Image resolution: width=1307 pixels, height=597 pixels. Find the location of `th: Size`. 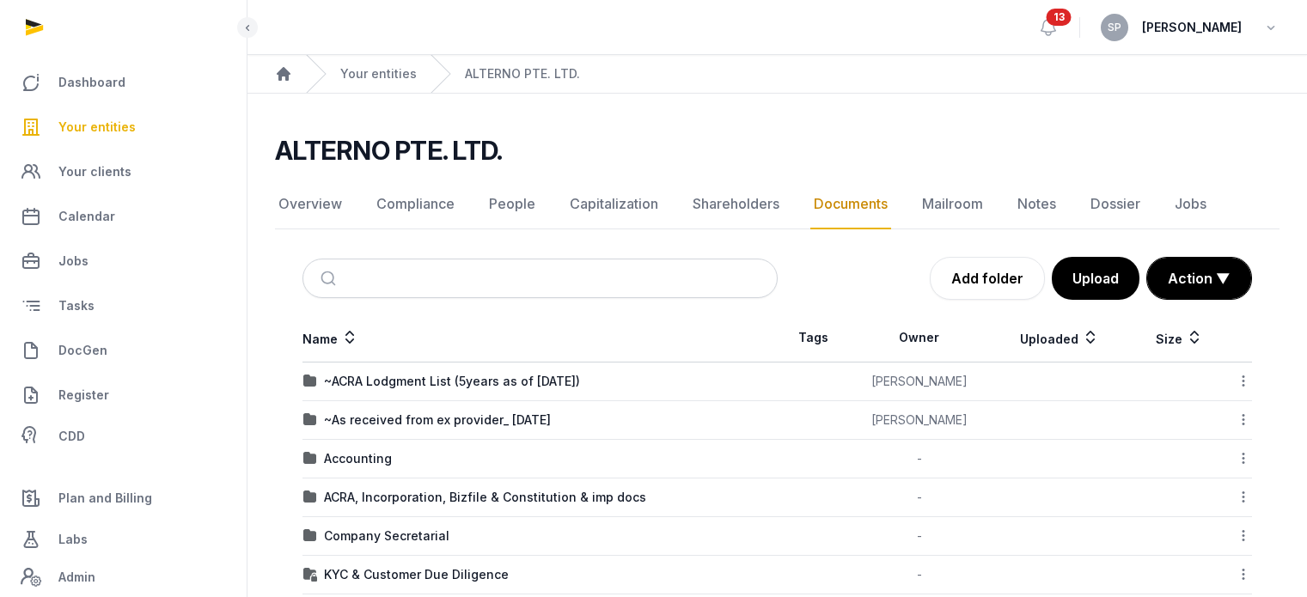

th: Size is located at coordinates (1179, 338).